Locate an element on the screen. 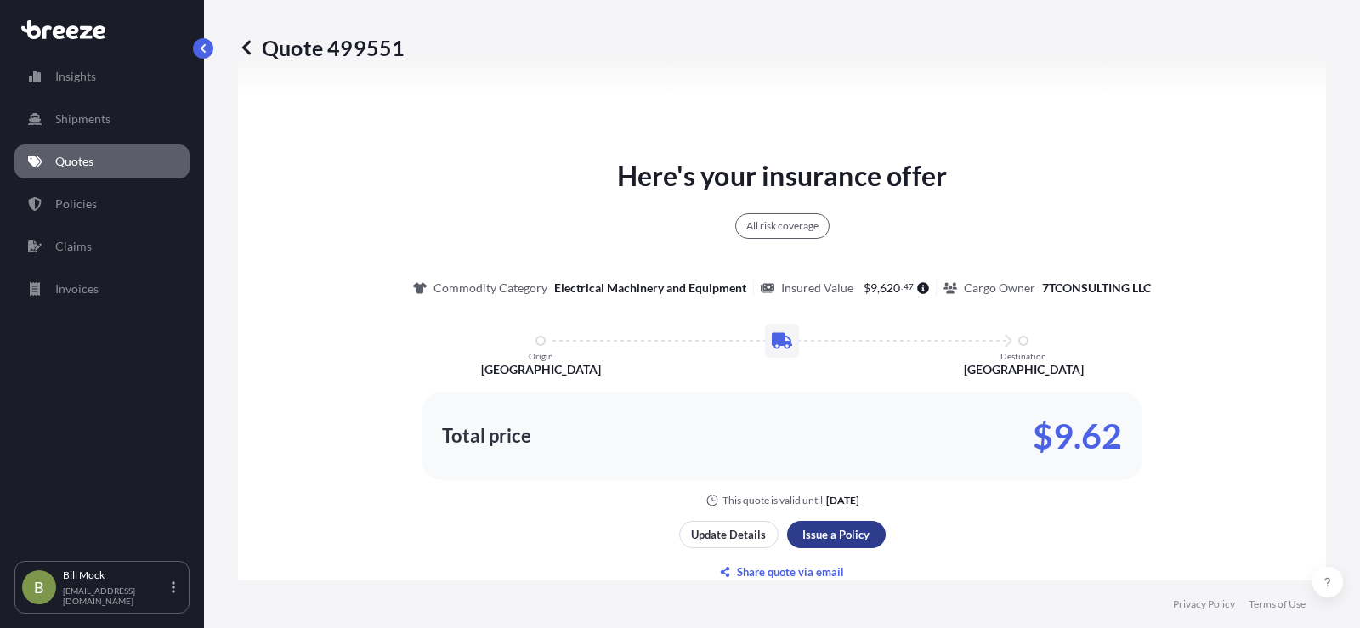  p: Cargo Owner is located at coordinates (1000, 288).